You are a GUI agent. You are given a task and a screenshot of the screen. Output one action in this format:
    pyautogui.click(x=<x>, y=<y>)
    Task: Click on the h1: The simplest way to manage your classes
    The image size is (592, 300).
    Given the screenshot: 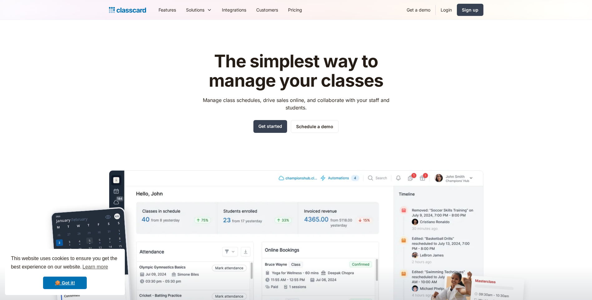 What is the action you would take?
    pyautogui.click(x=296, y=71)
    